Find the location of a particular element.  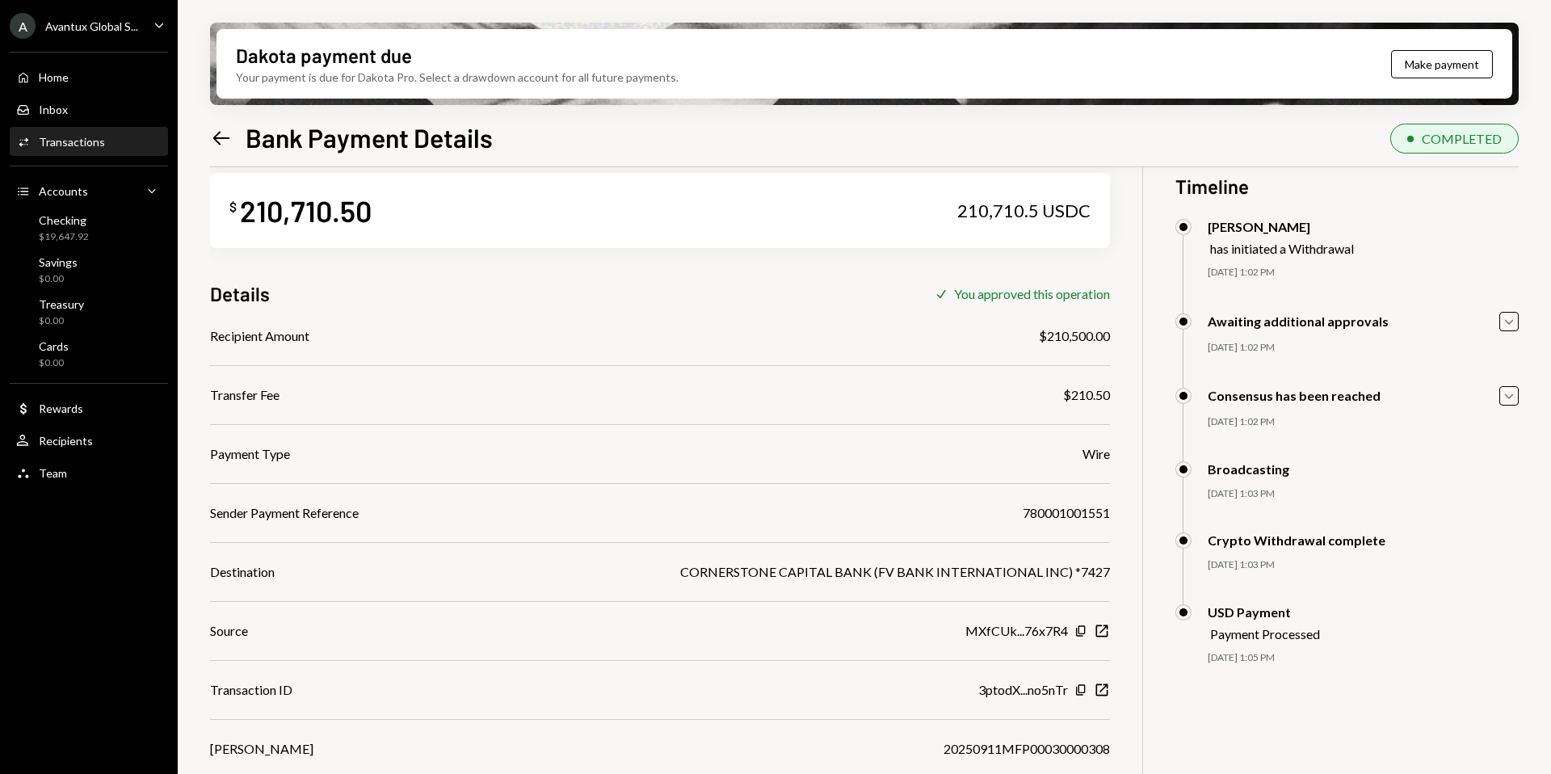

a: Home is located at coordinates (89, 77).